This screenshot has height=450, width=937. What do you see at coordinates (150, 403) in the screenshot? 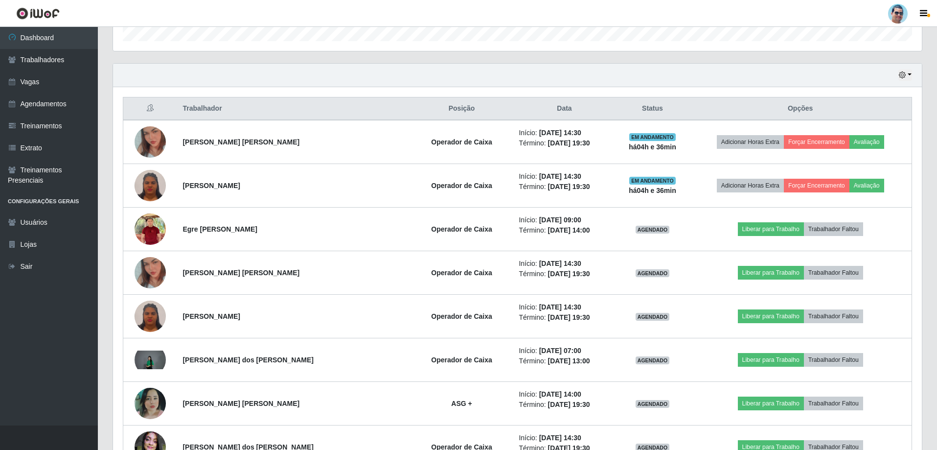
I see `img: 1739481686258.jpeg` at bounding box center [150, 403].